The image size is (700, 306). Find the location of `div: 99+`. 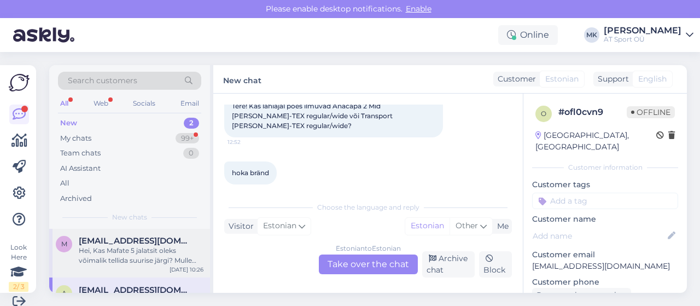

div: 99+ is located at coordinates (187, 138).